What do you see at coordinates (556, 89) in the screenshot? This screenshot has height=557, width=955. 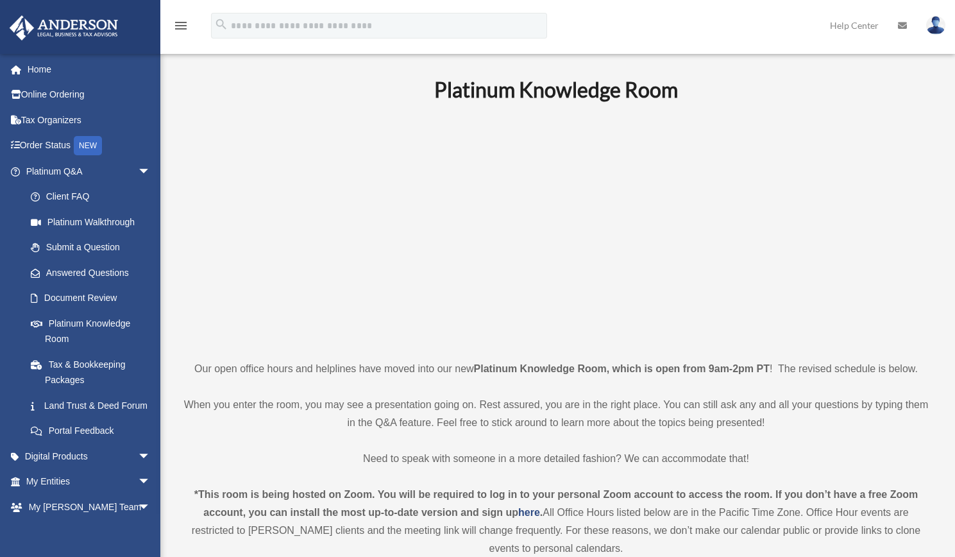 I see `b: Platinum Knowledge Room` at bounding box center [556, 89].